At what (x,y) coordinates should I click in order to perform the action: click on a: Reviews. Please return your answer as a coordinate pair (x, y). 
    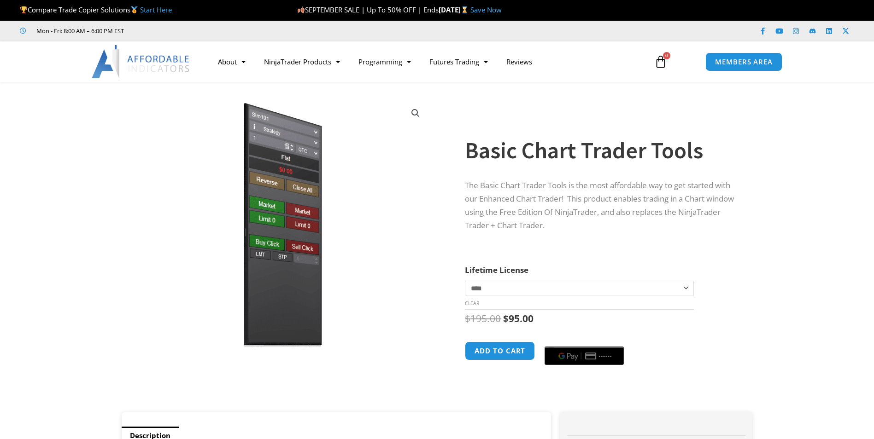
    Looking at the image, I should click on (519, 62).